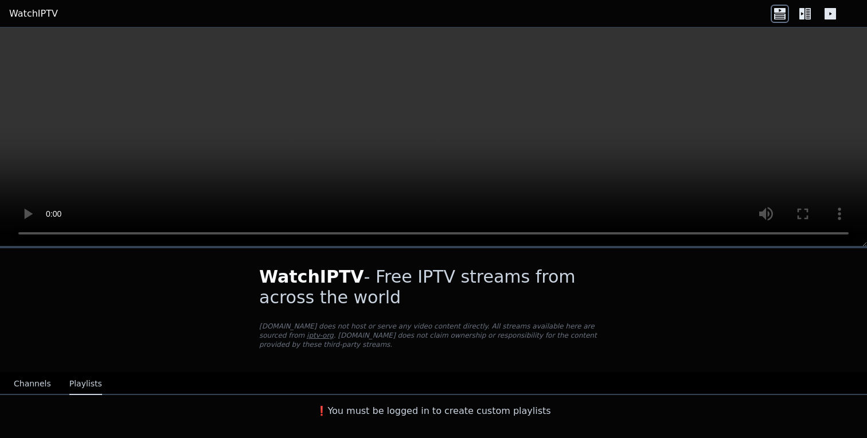 Image resolution: width=867 pixels, height=438 pixels. What do you see at coordinates (33, 14) in the screenshot?
I see `a: WatchIPTV` at bounding box center [33, 14].